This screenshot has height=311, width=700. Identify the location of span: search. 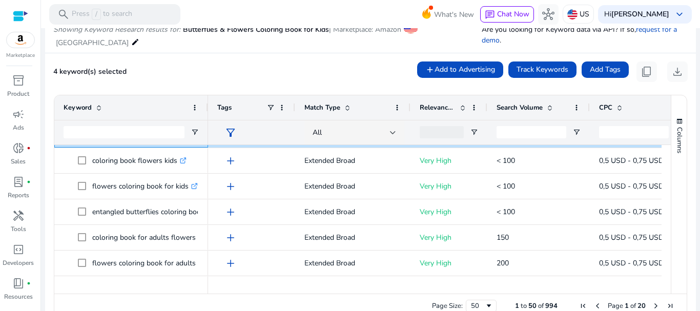
(64, 14).